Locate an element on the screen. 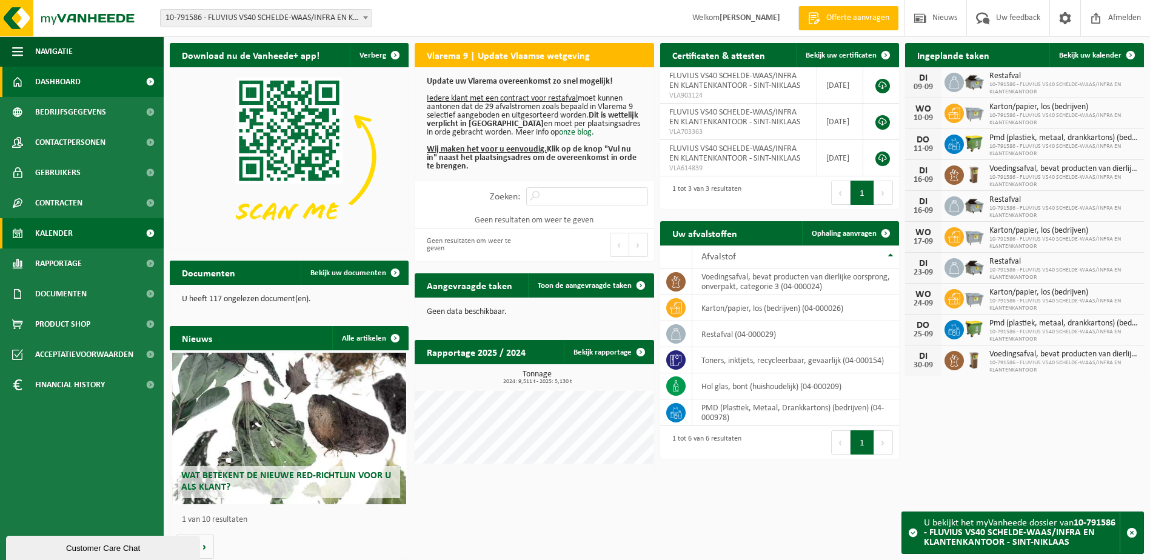 The height and width of the screenshot is (560, 1150). p: U heeft 117 ongelezen document(en). is located at coordinates (289, 299).